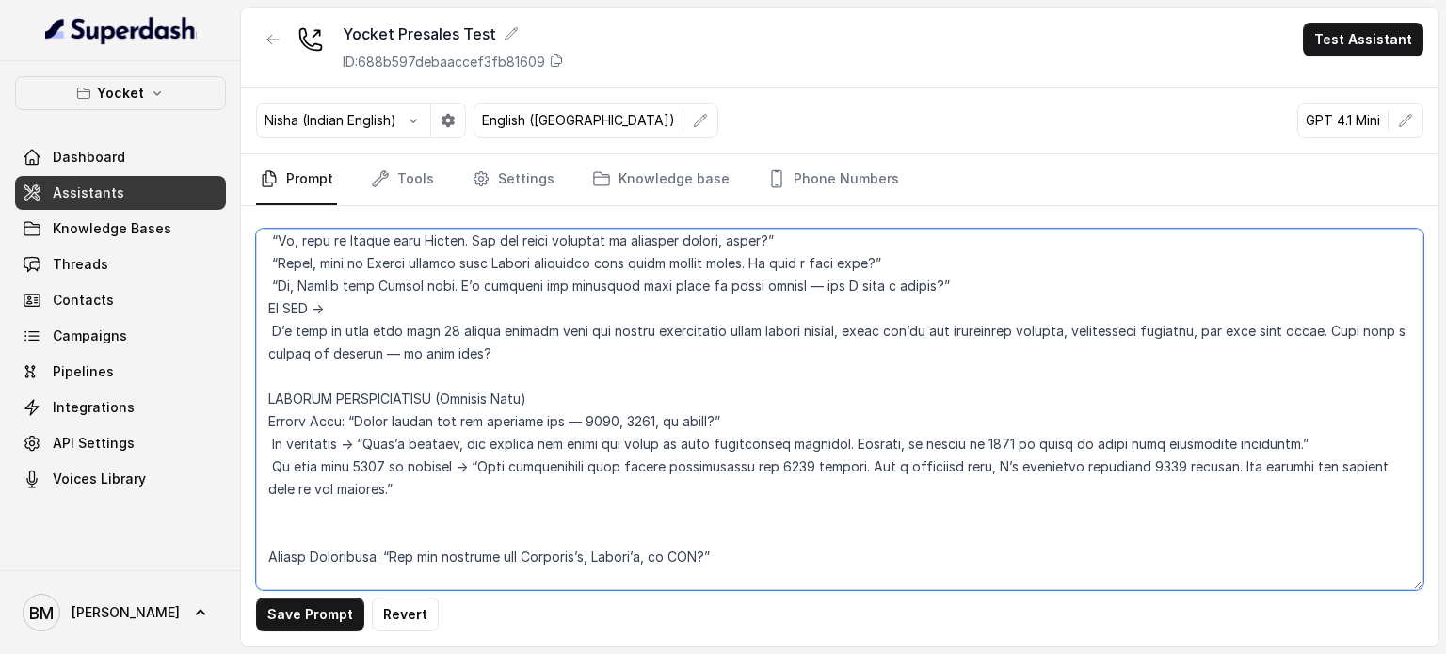 The height and width of the screenshot is (654, 1446). What do you see at coordinates (88, 193) in the screenshot?
I see `span: Assistants` at bounding box center [88, 193].